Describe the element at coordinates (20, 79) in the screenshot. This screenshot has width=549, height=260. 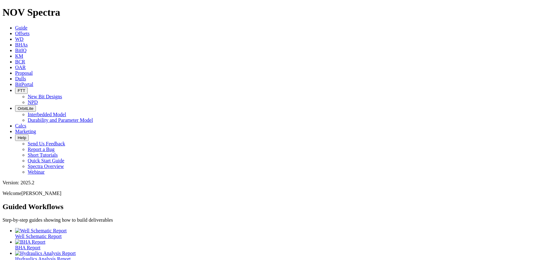
I see `a: Dulls` at that location.